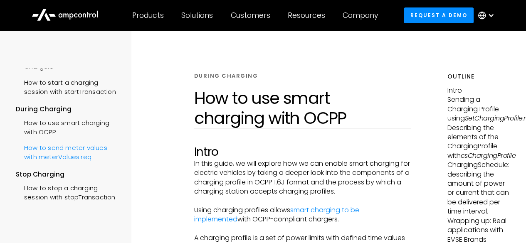 The width and height of the screenshot is (526, 243). What do you see at coordinates (68, 192) in the screenshot?
I see `div: How to stop a charging session with stopTransaction` at bounding box center [68, 192].